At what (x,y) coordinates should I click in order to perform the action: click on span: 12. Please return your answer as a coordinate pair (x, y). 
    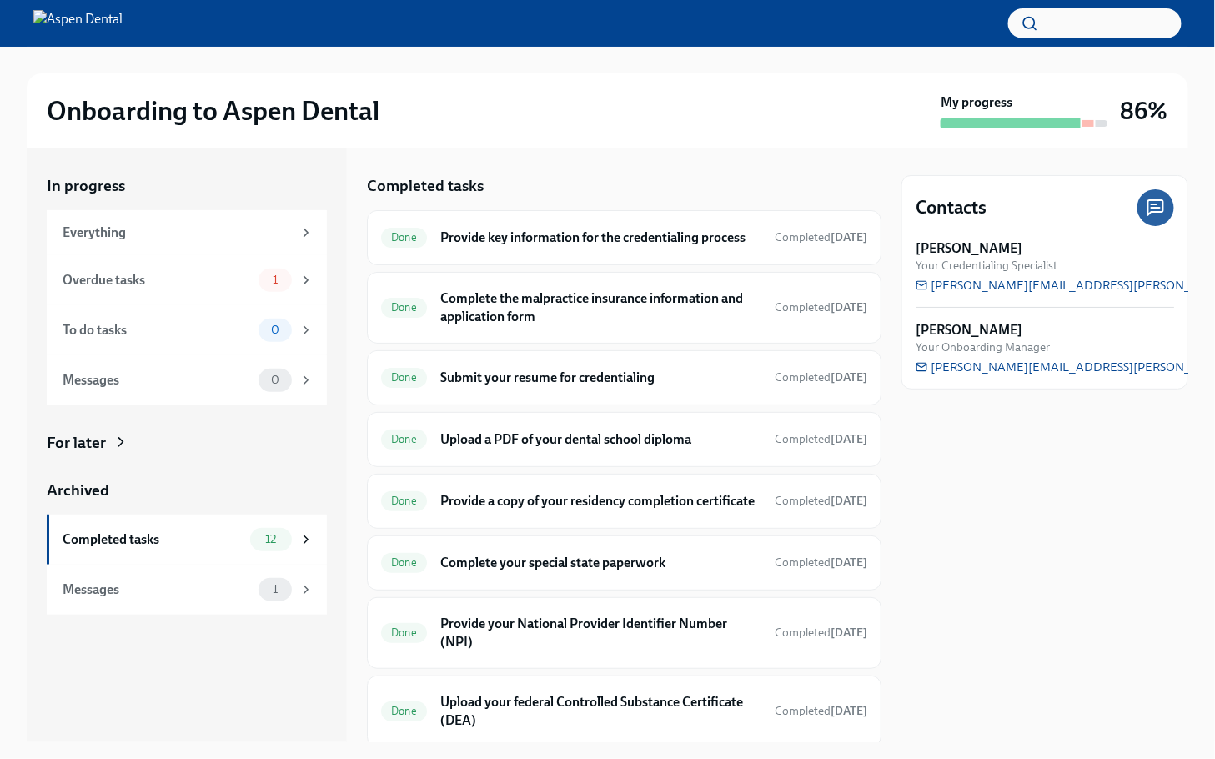
    Looking at the image, I should click on (270, 539).